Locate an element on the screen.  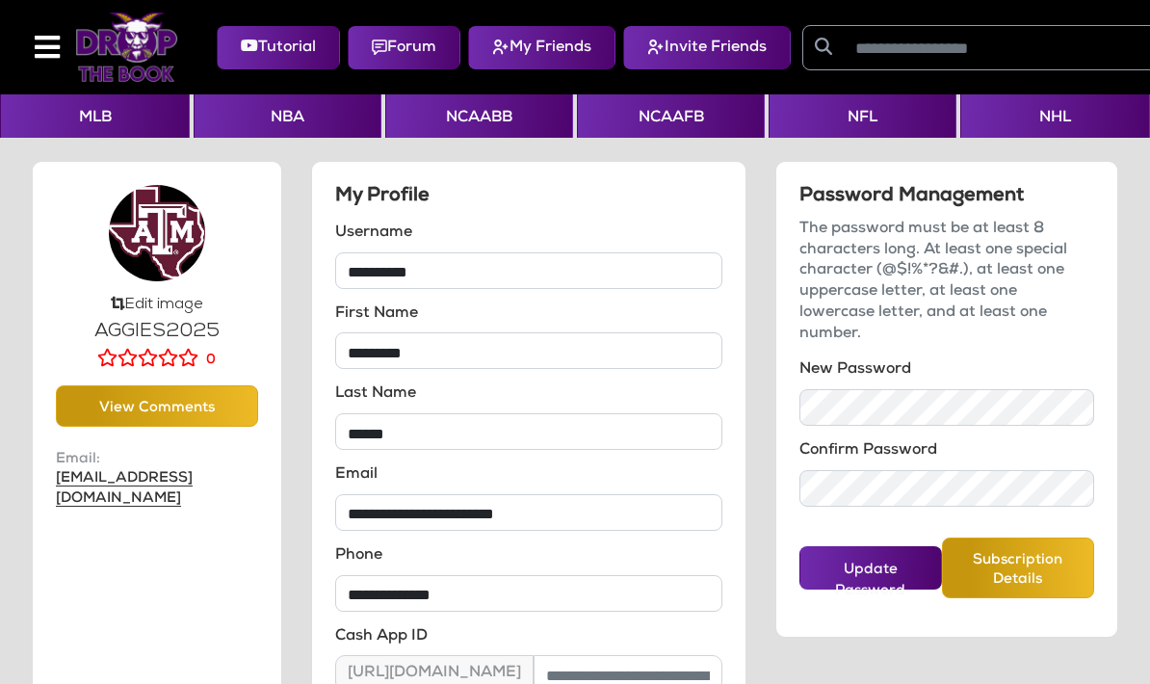
h5: My Profile is located at coordinates (529, 196).